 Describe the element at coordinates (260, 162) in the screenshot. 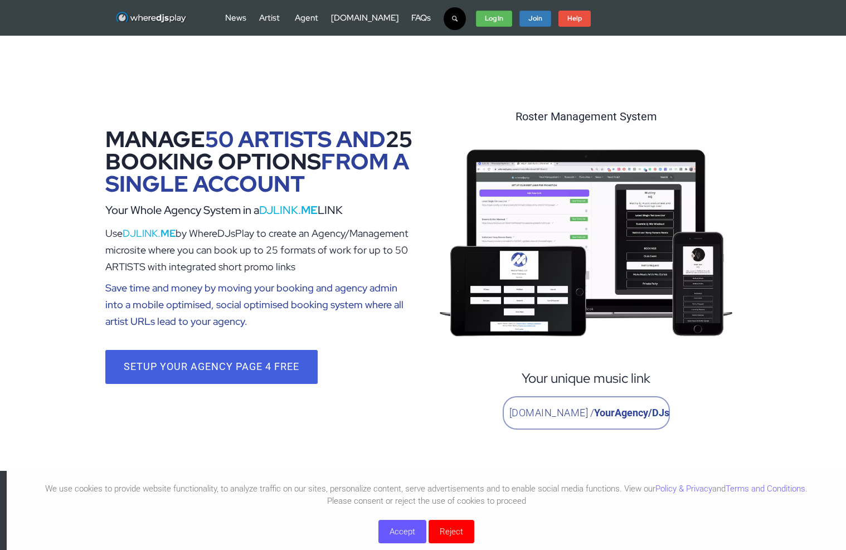

I see `div: MANAGE 25 BOOKING OPTIONS` at that location.